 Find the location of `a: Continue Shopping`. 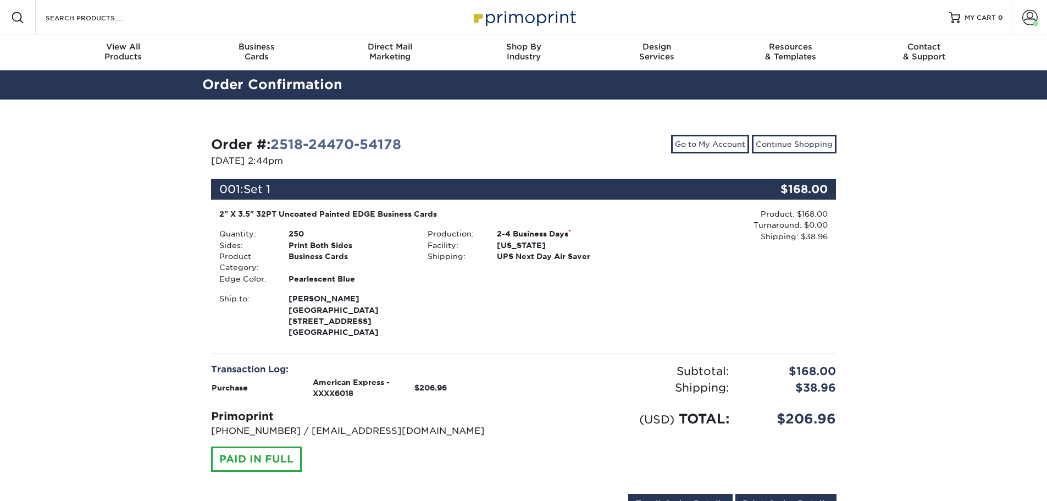

a: Continue Shopping is located at coordinates (795, 144).